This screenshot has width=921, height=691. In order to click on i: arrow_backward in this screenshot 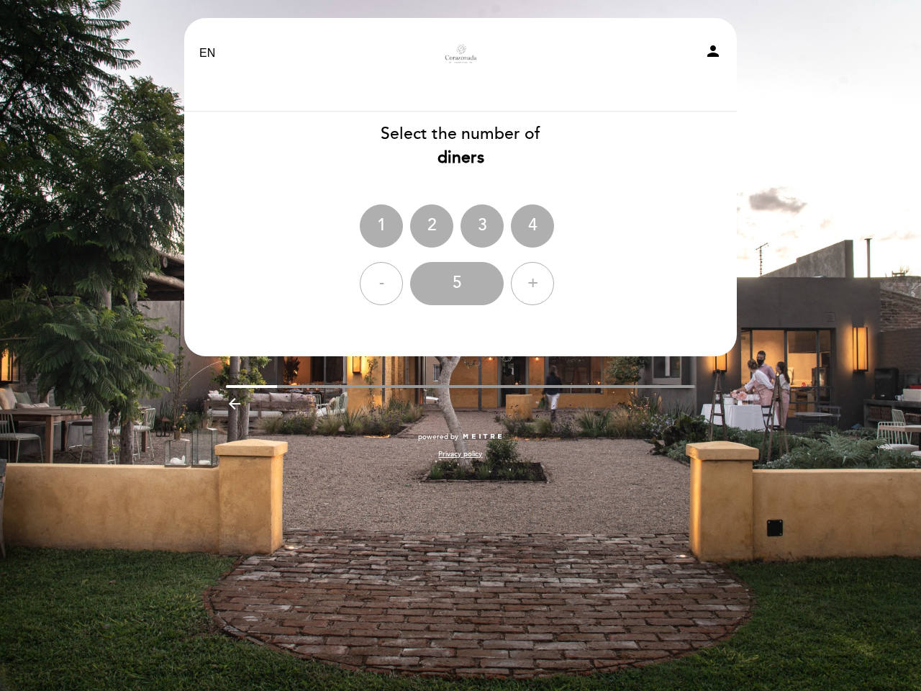, I will do `click(235, 404)`.